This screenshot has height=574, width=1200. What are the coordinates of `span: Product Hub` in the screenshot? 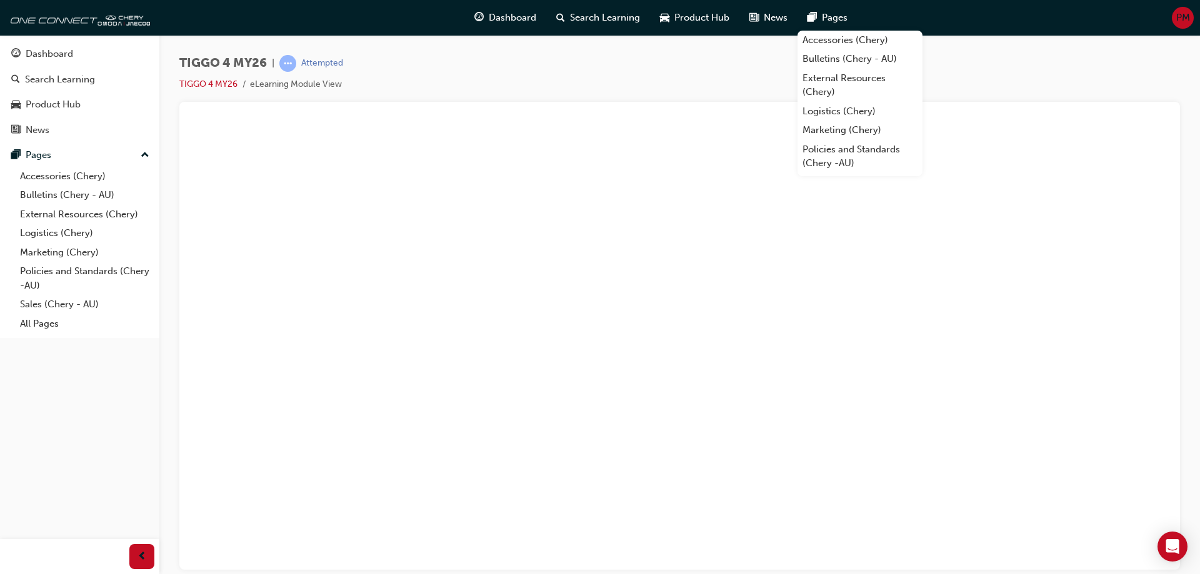 It's located at (702, 18).